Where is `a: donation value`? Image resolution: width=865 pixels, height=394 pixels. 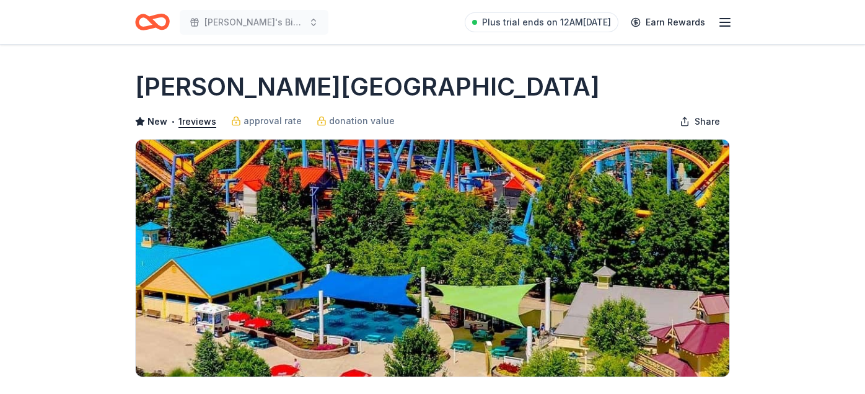
a: donation value is located at coordinates (356, 121).